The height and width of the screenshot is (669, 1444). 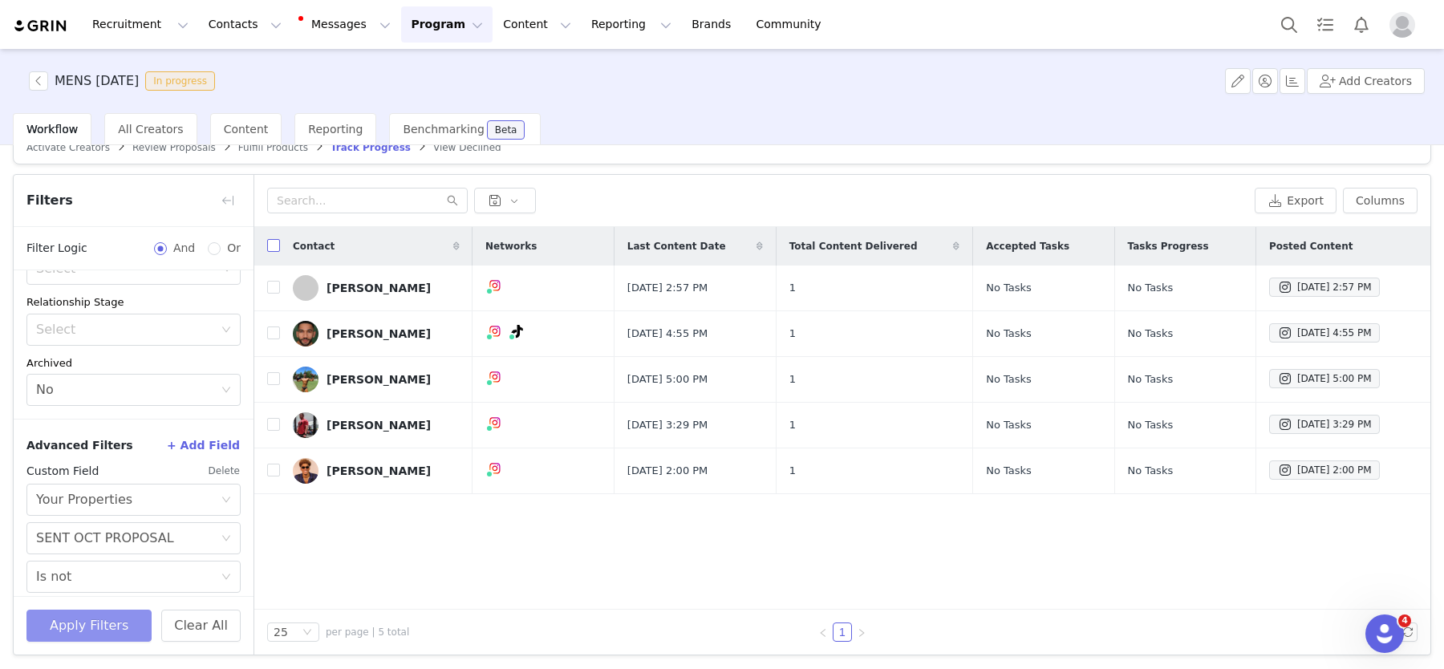 I want to click on a: Community, so click(x=793, y=24).